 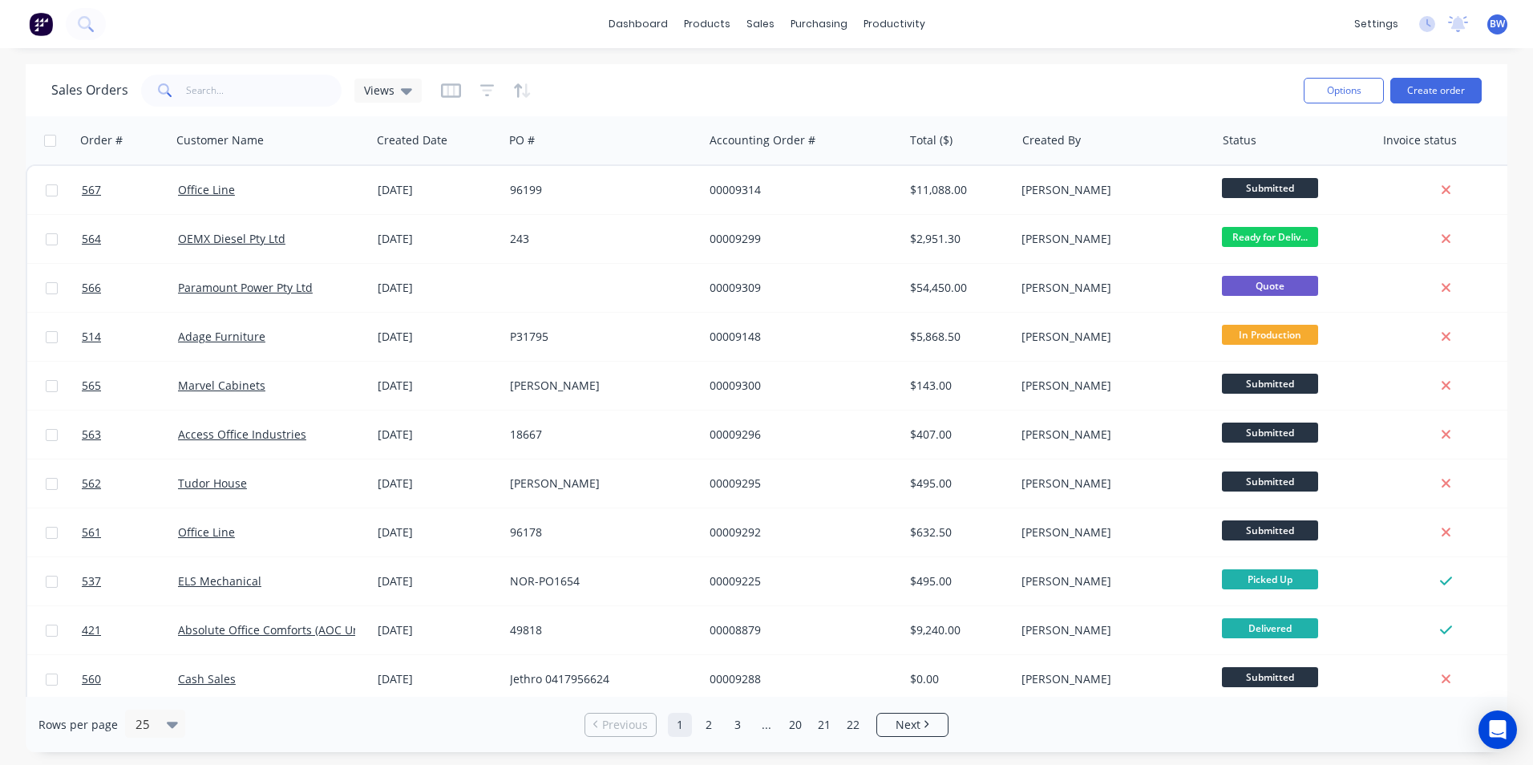 I want to click on a: Marvel Cabinets, so click(x=221, y=385).